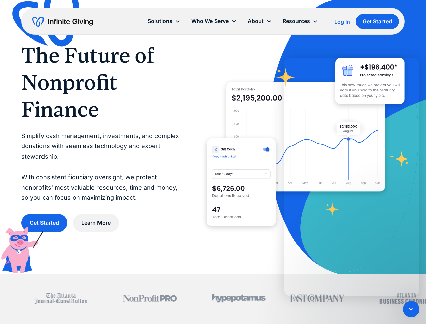 The width and height of the screenshot is (426, 324). Describe the element at coordinates (306, 137) in the screenshot. I see `img: nonprofit donation platform` at that location.